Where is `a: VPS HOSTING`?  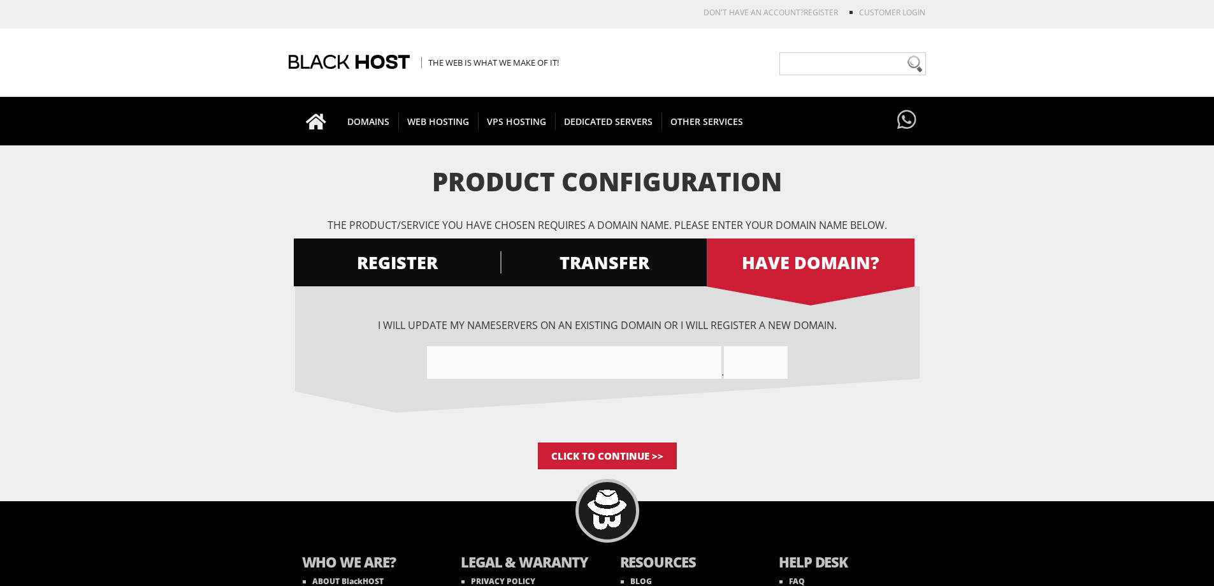
a: VPS HOSTING is located at coordinates (517, 121).